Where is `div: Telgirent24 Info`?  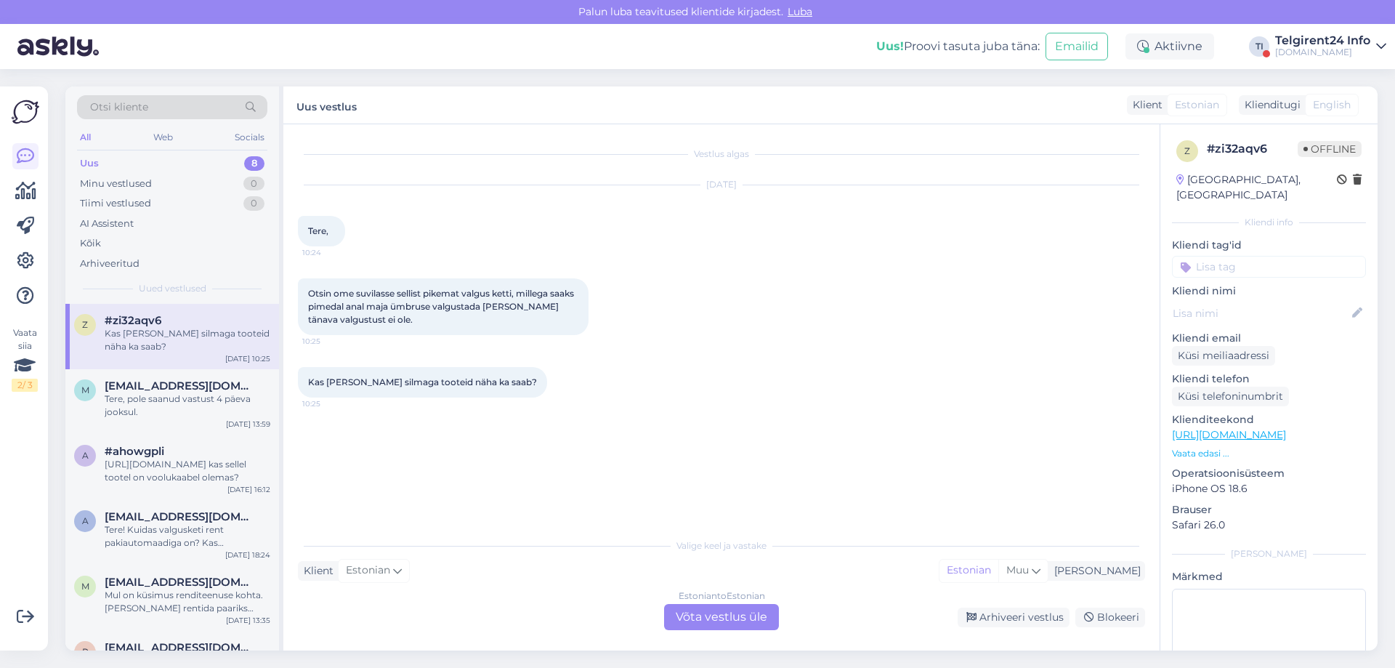
div: Telgirent24 Info is located at coordinates (1322, 41).